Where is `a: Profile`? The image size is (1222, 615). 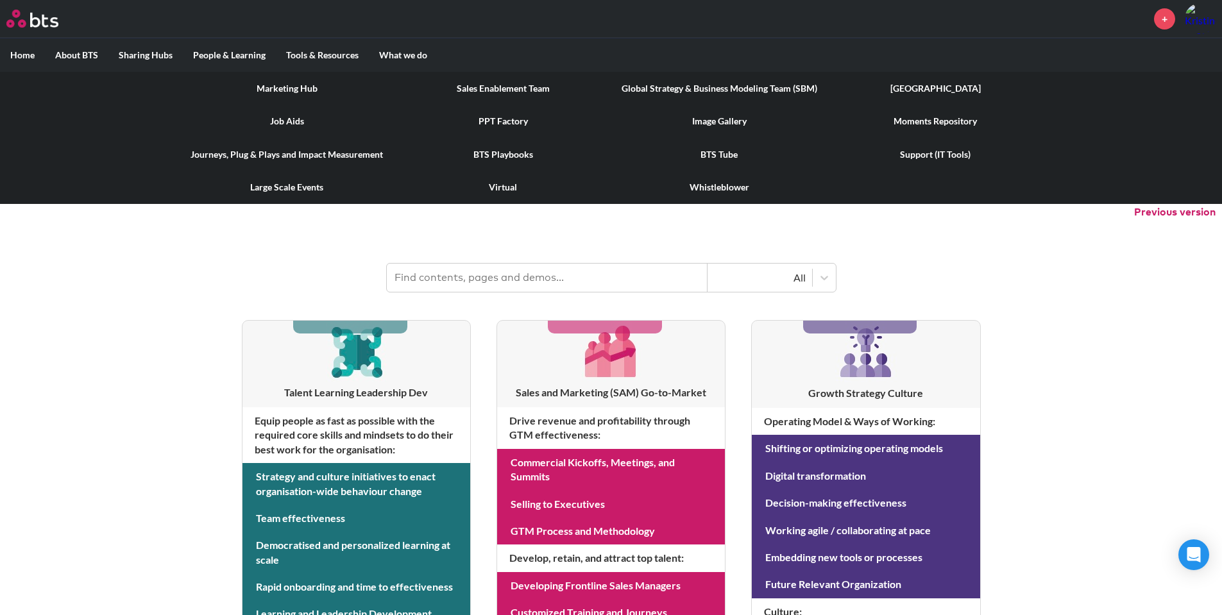
a: Profile is located at coordinates (1201, 19).